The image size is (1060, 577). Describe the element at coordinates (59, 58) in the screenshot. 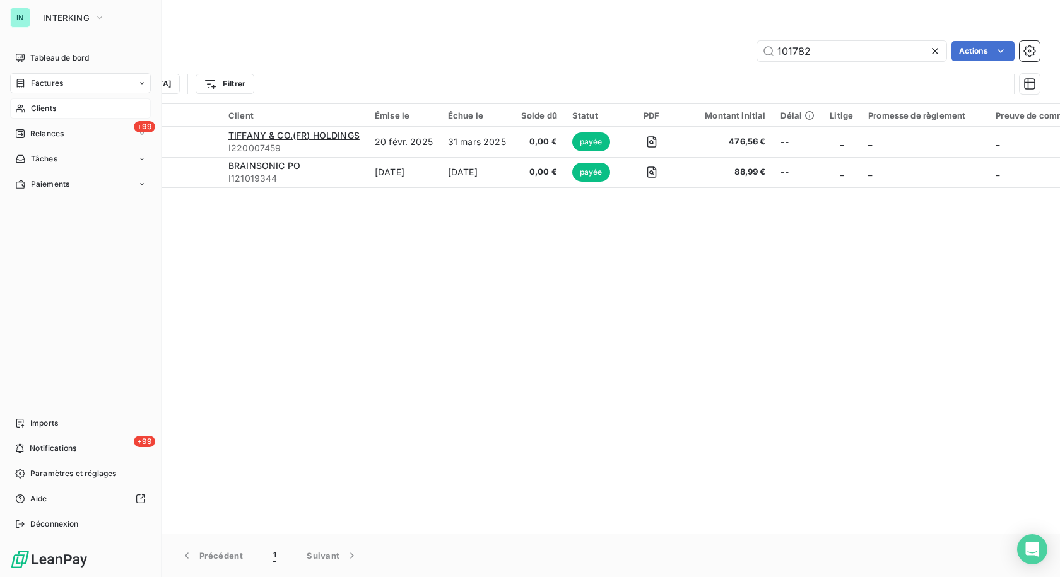

I see `span: Tableau de bord` at that location.